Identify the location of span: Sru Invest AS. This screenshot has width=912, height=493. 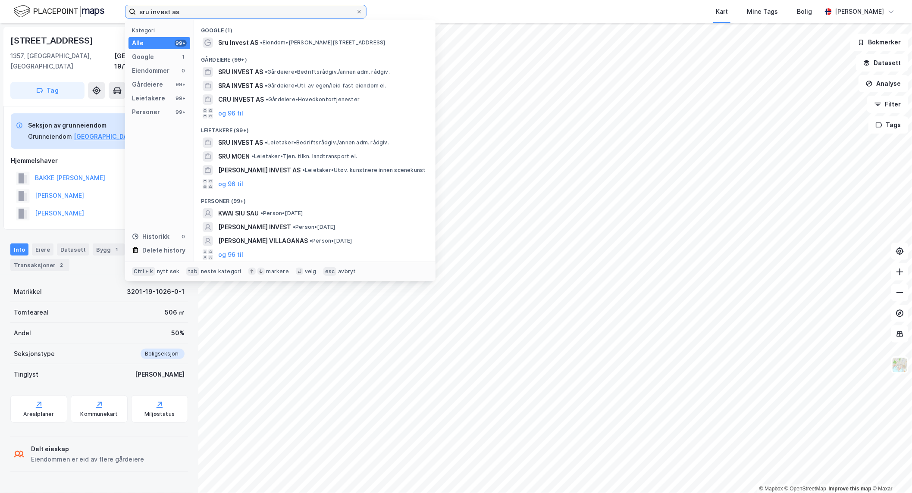
(238, 43).